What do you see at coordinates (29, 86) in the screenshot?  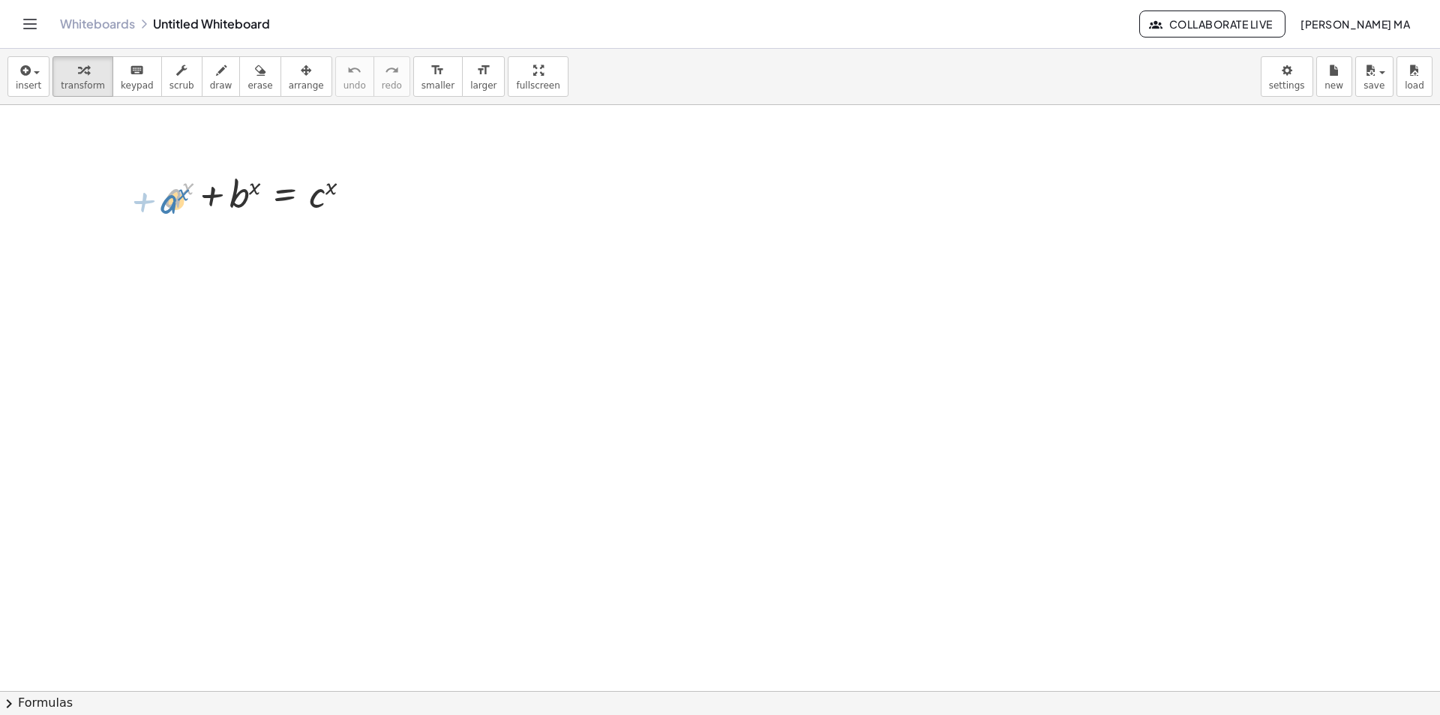 I see `span: insert` at bounding box center [29, 86].